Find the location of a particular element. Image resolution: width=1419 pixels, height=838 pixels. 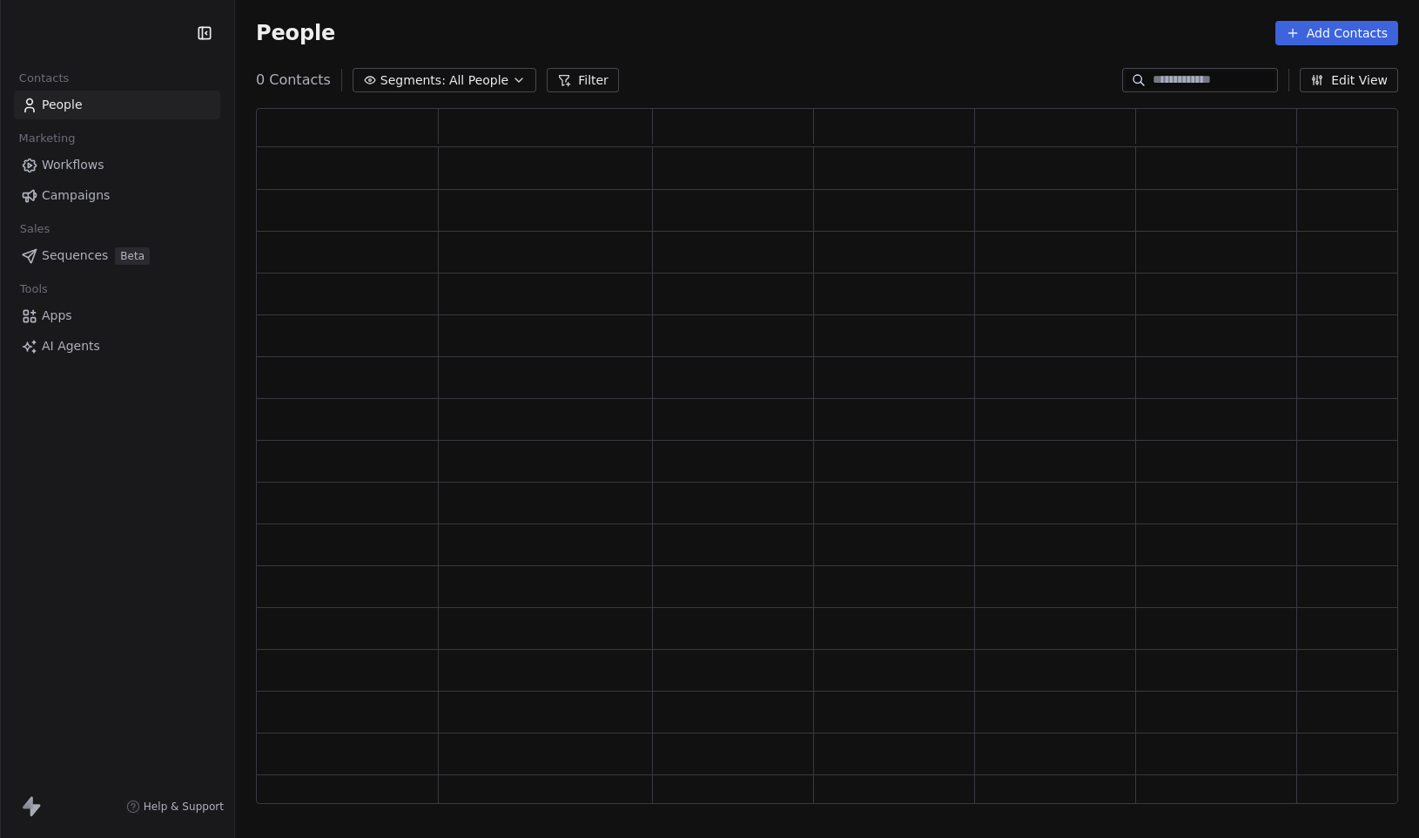

a: Help & Support is located at coordinates (175, 806).